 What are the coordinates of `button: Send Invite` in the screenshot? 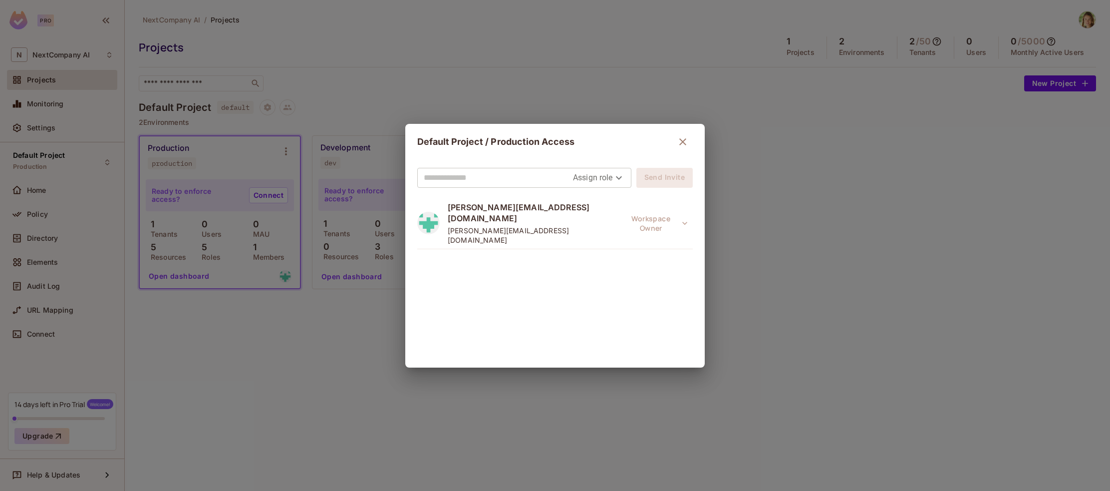 It's located at (665, 178).